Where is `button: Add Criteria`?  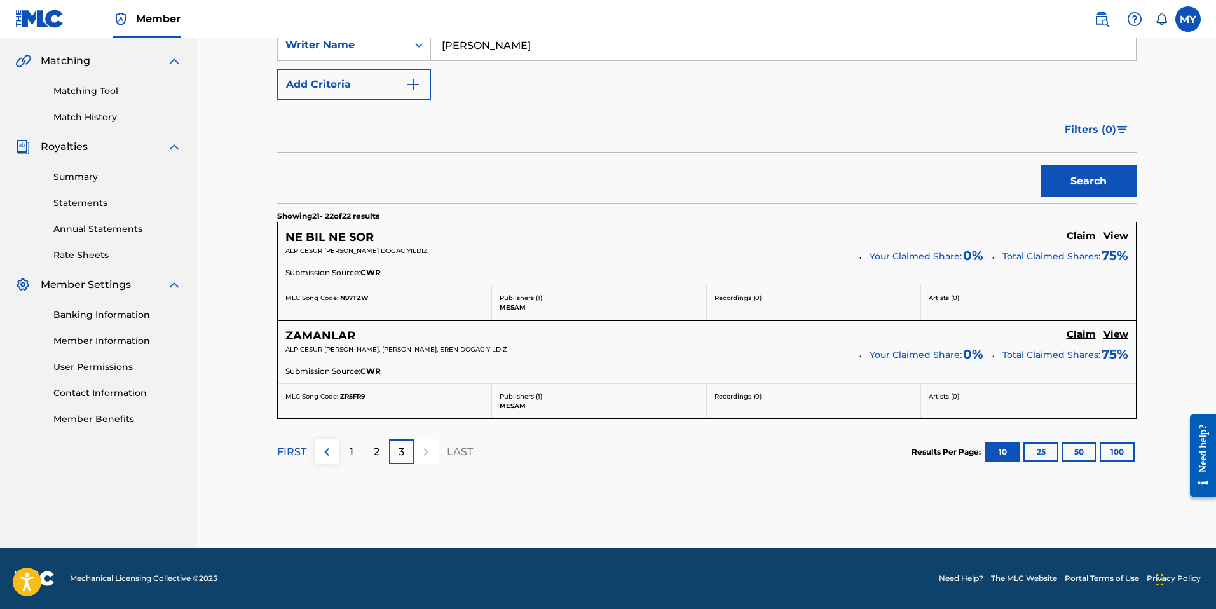
button: Add Criteria is located at coordinates (354, 85).